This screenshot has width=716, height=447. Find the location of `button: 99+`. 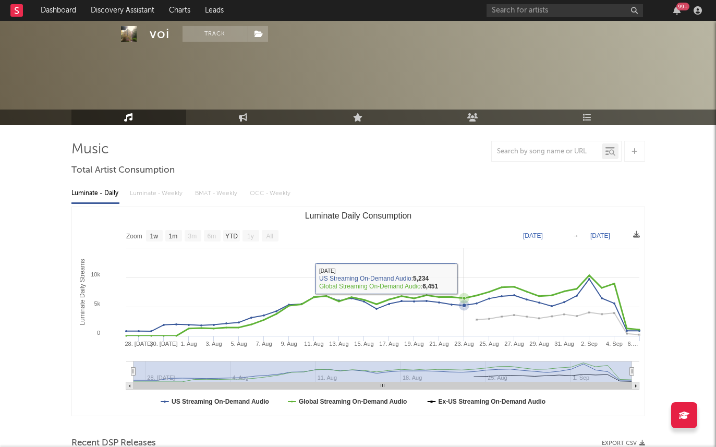

button: 99+ is located at coordinates (677, 10).